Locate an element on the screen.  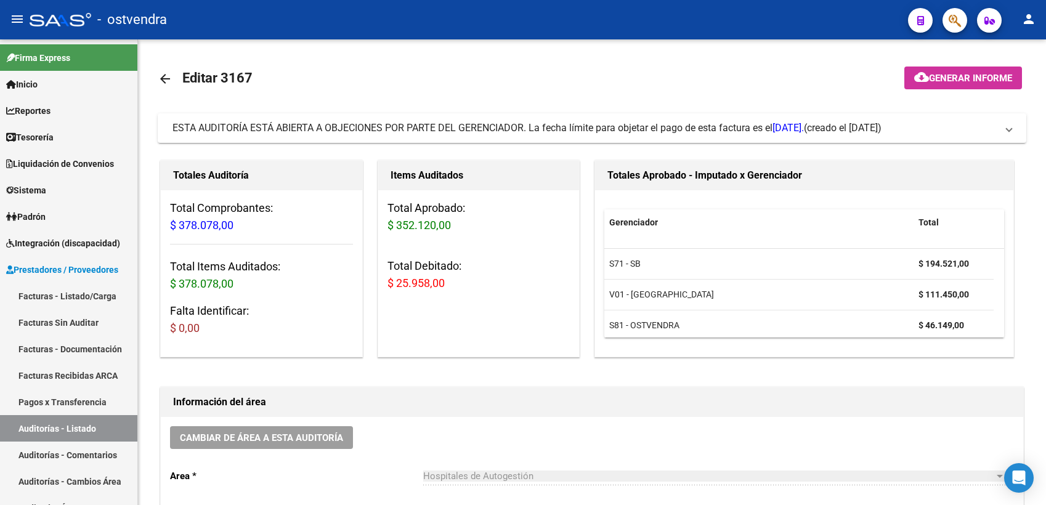
span: $ 0,00 is located at coordinates (185, 328).